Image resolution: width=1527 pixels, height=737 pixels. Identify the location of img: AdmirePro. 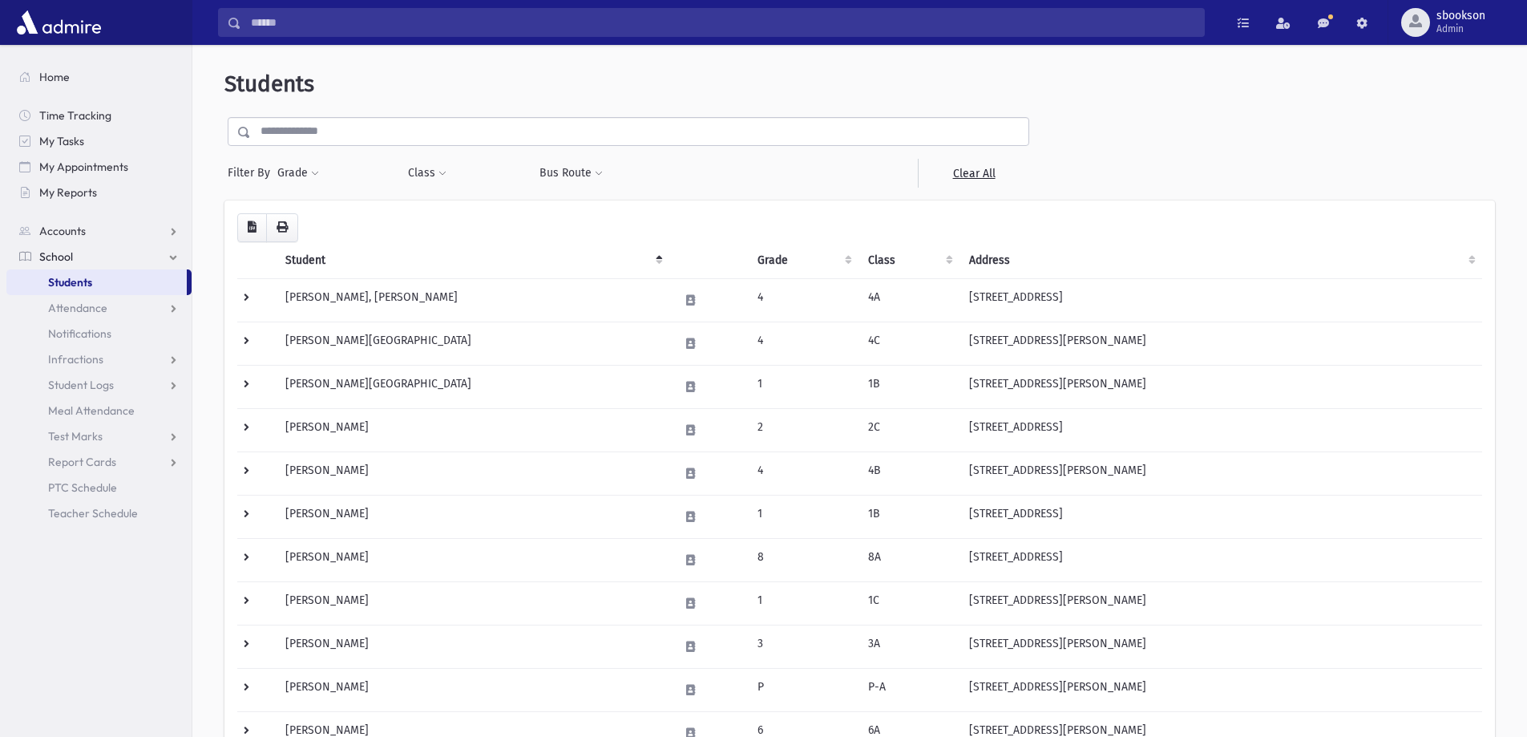
(59, 22).